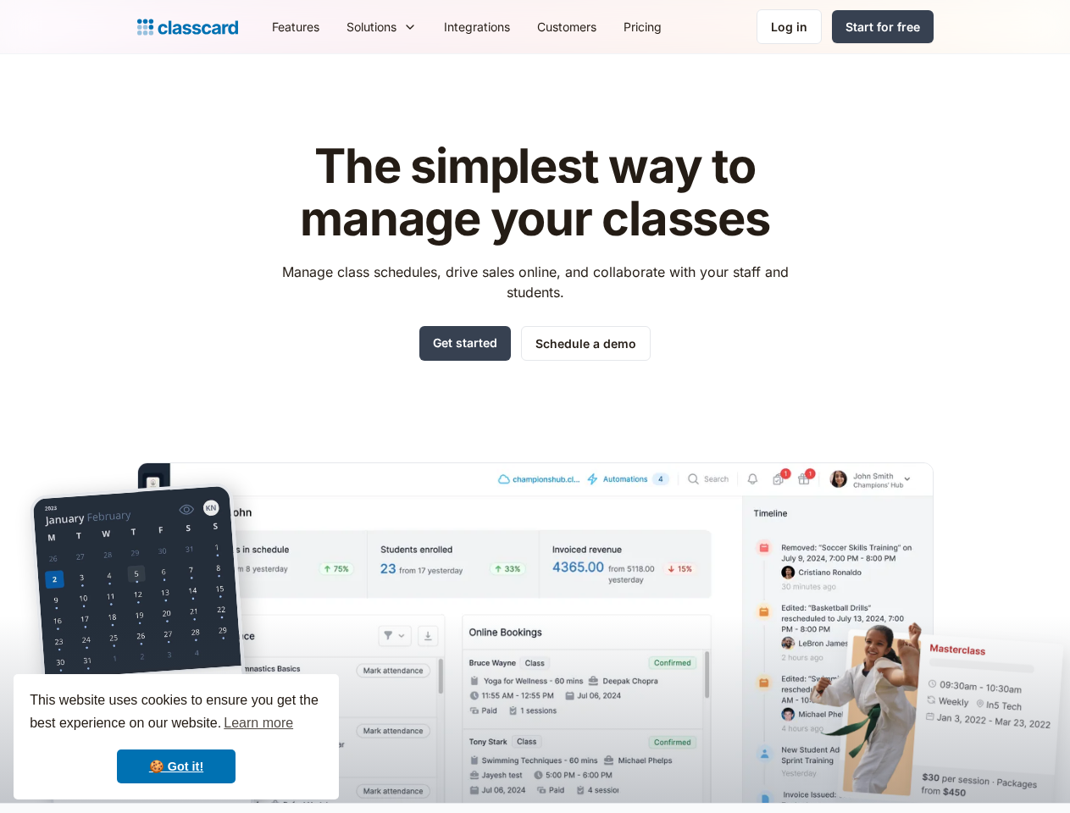  I want to click on div: cookieconsent, so click(176, 737).